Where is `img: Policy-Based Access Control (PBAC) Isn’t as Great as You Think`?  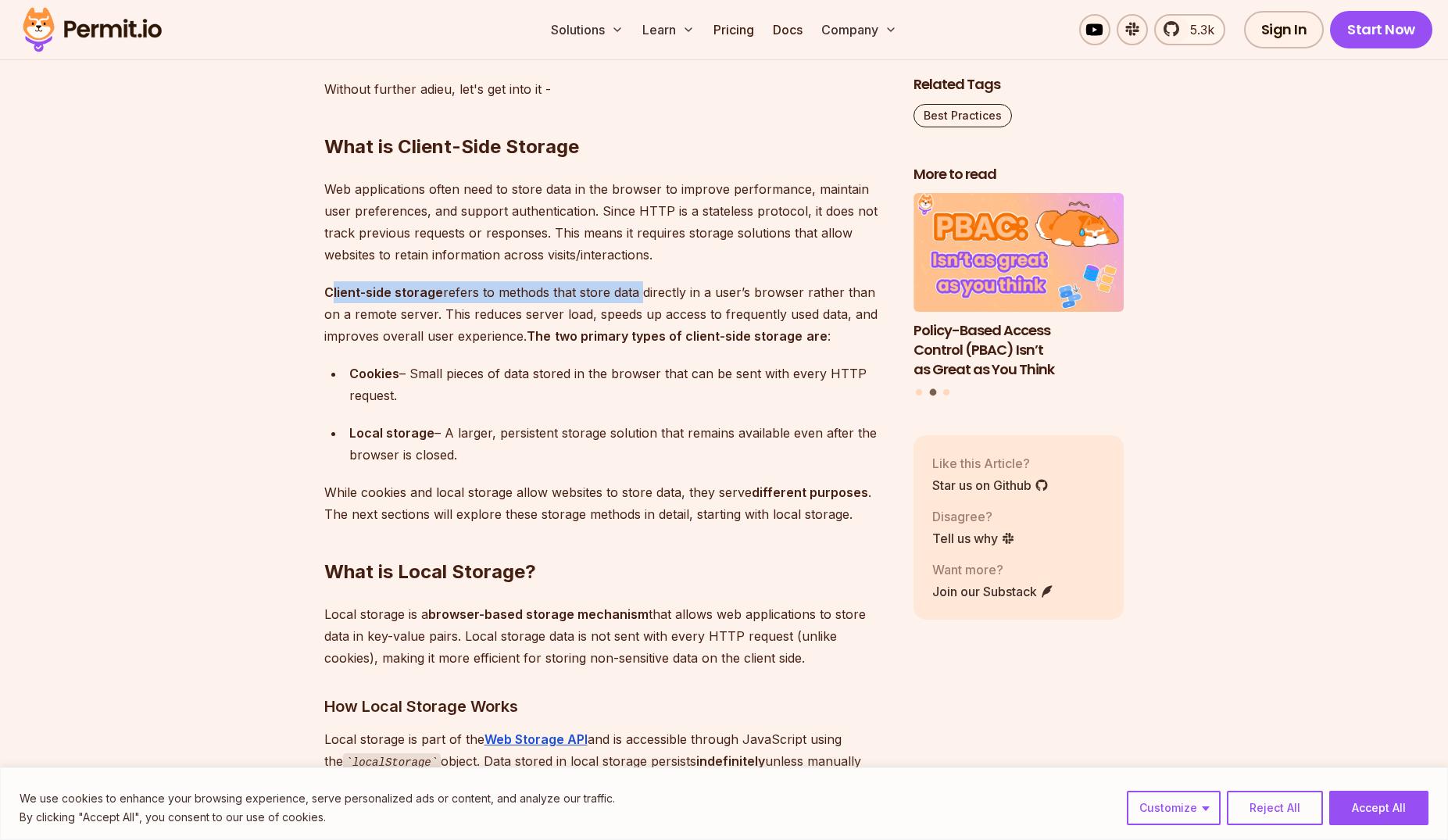 img: Policy-Based Access Control (PBAC) Isn’t as Great as You Think is located at coordinates (1019, 253).